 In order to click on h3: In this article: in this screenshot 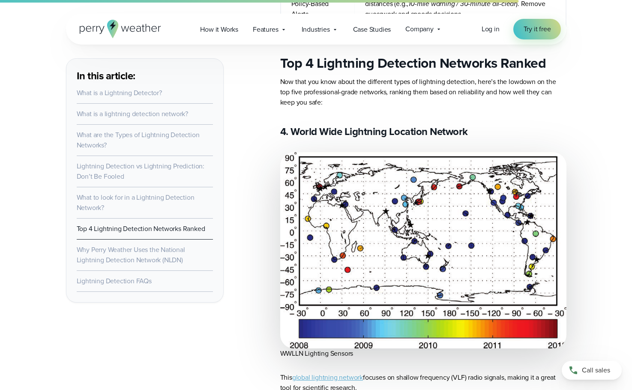, I will do `click(145, 76)`.